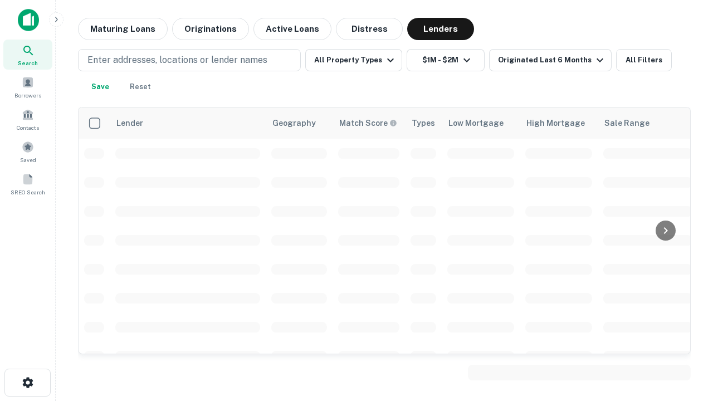  I want to click on p: Enter addresses, locations or lender names, so click(177, 60).